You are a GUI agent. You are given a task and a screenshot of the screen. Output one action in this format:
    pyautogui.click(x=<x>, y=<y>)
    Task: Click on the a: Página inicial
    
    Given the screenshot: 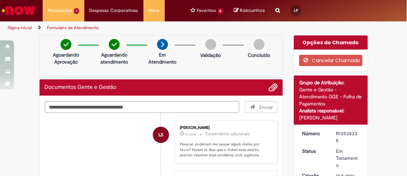 What is the action you would take?
    pyautogui.click(x=20, y=28)
    